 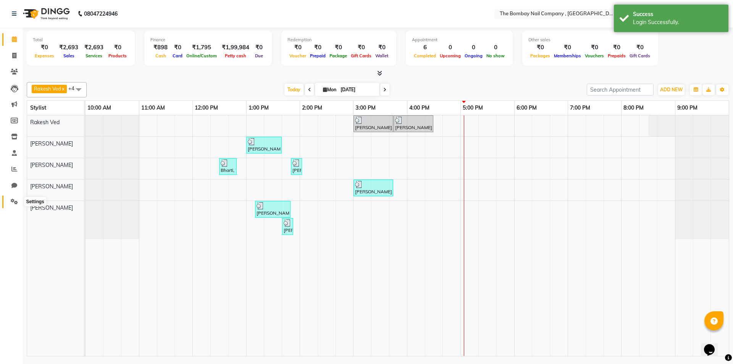 What do you see at coordinates (318, 56) in the screenshot?
I see `span: Prepaid` at bounding box center [318, 56].